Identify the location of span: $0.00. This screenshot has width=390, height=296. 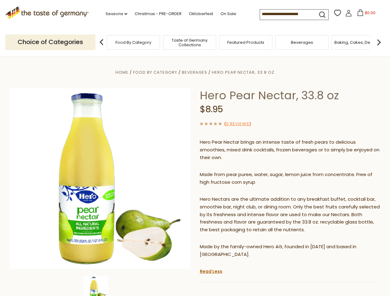
(370, 13).